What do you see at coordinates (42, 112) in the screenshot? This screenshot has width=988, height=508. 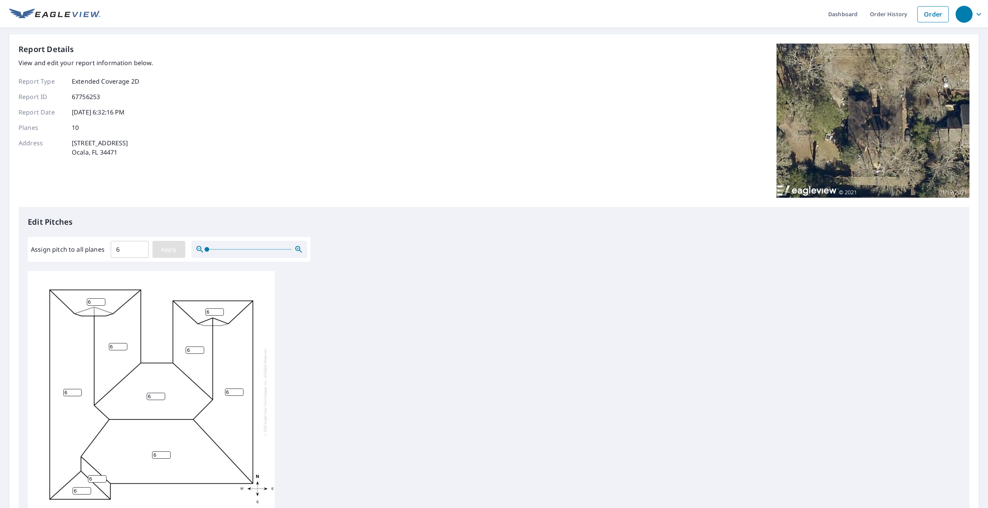 I see `p: Report Date` at bounding box center [42, 112].